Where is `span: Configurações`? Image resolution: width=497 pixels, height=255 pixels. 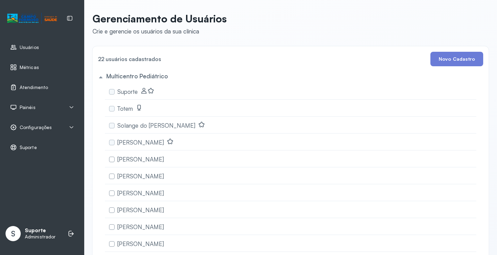 span: Configurações is located at coordinates (36, 127).